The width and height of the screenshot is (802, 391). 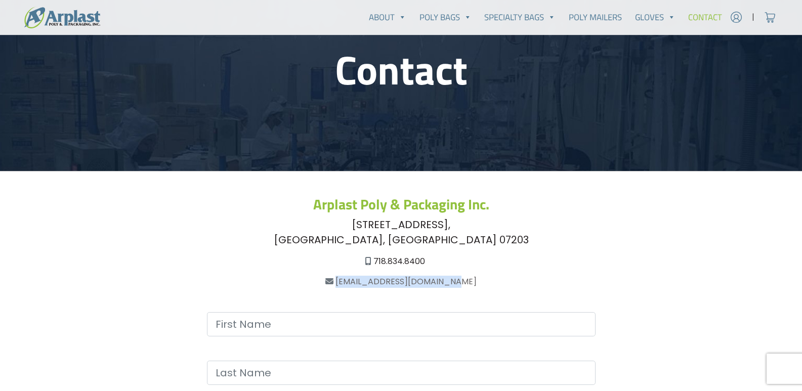 I want to click on a: 718.834.8400, so click(x=399, y=261).